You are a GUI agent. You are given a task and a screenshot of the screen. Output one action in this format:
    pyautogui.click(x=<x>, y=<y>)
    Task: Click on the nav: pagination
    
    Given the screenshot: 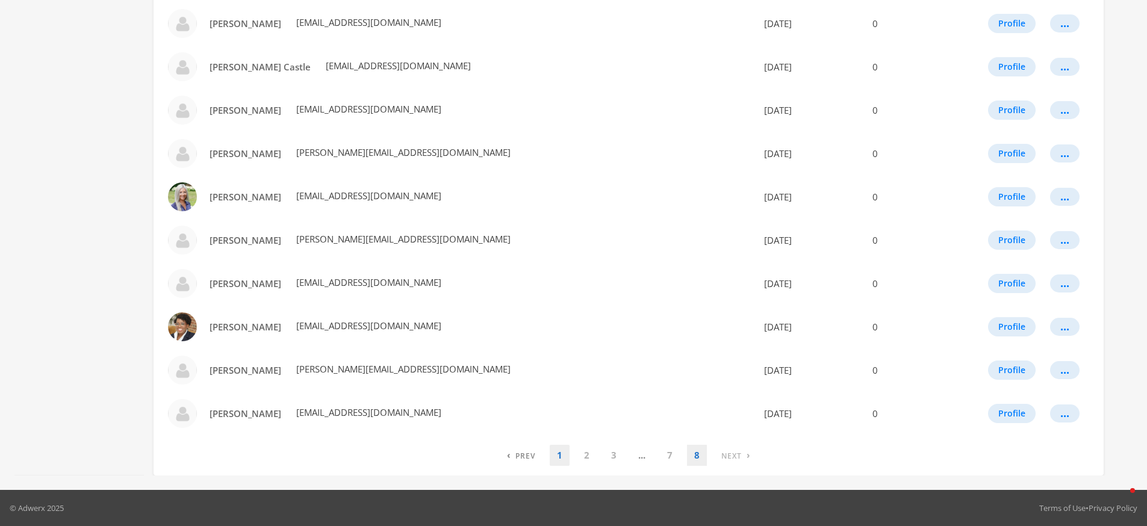 What is the action you would take?
    pyautogui.click(x=629, y=455)
    